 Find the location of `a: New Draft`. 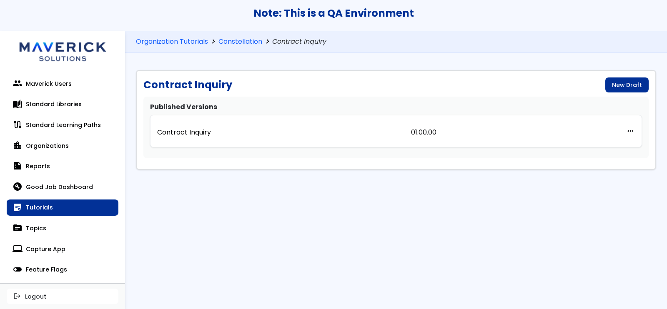

a: New Draft is located at coordinates (627, 85).